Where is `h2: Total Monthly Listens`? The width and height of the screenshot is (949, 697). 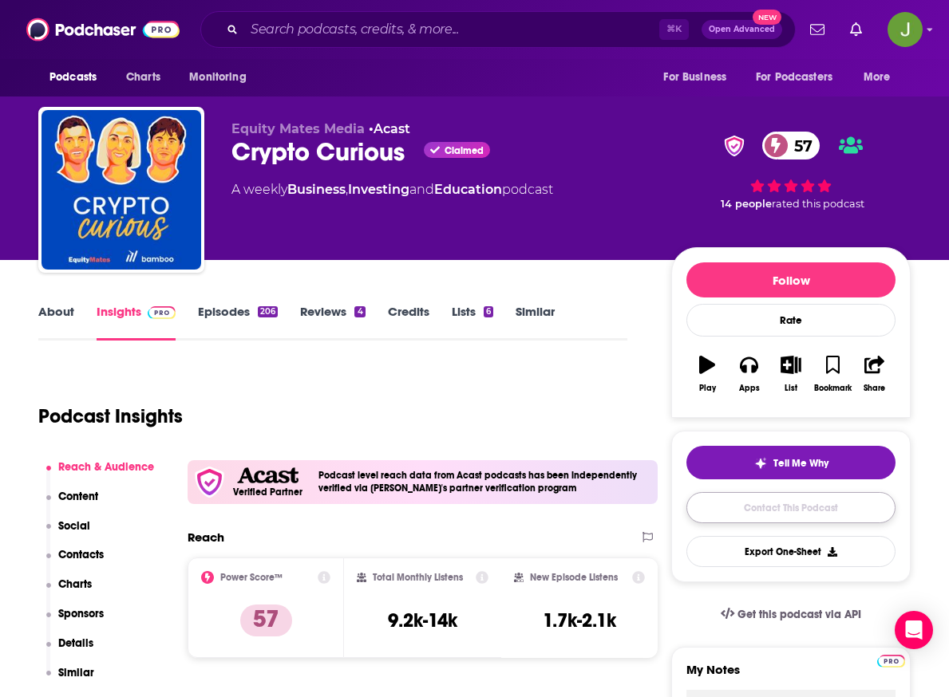
h2: Total Monthly Listens is located at coordinates (417, 578).